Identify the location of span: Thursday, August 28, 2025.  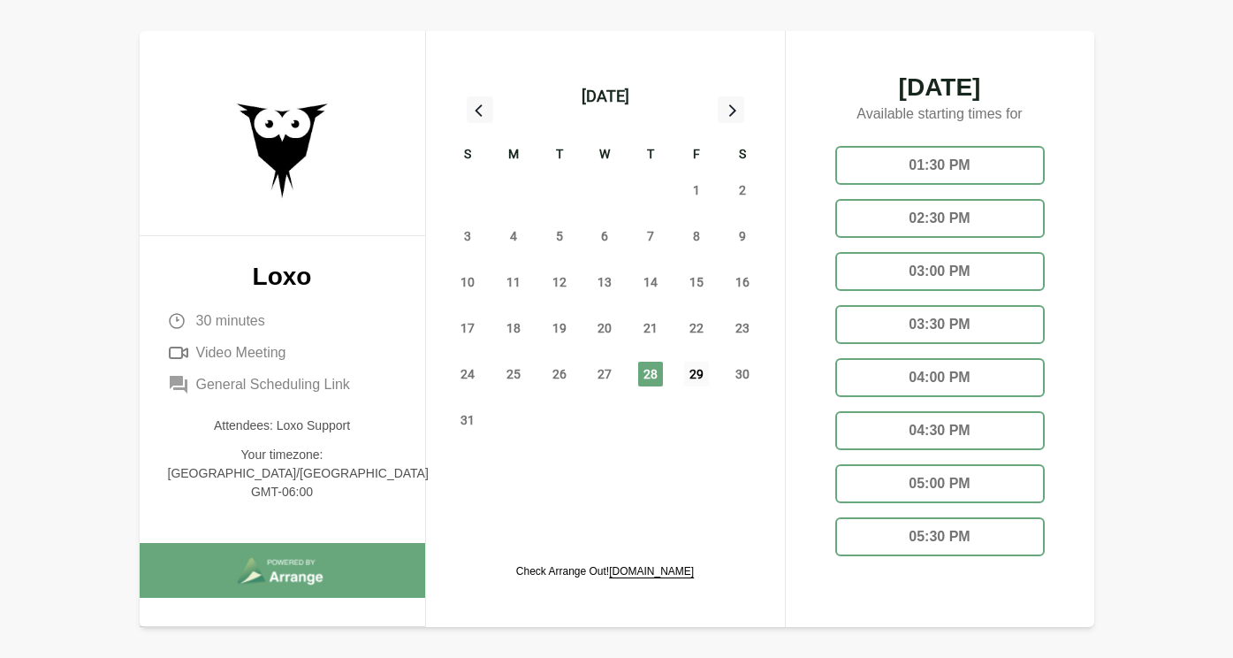
(651, 374).